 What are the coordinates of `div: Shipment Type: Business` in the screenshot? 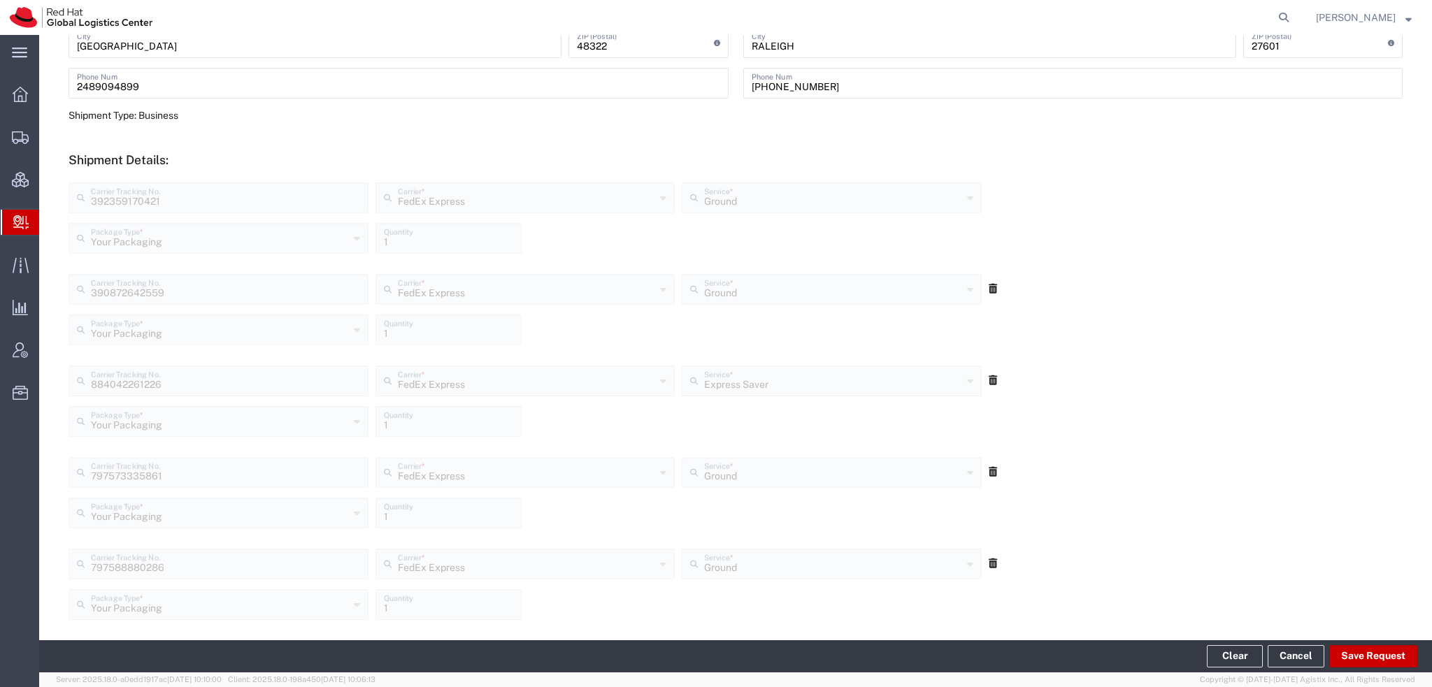 It's located at (399, 115).